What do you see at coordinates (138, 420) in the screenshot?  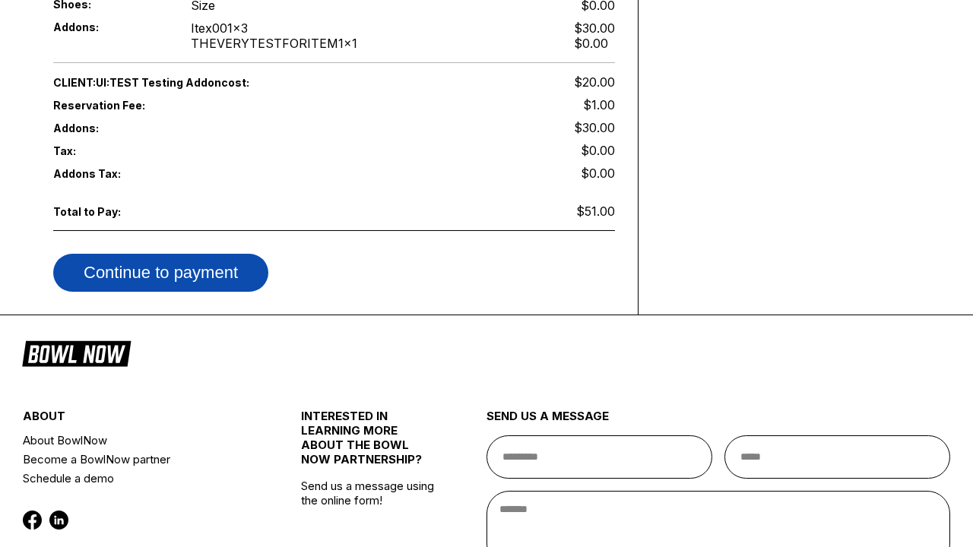 I see `div: about` at bounding box center [138, 420].